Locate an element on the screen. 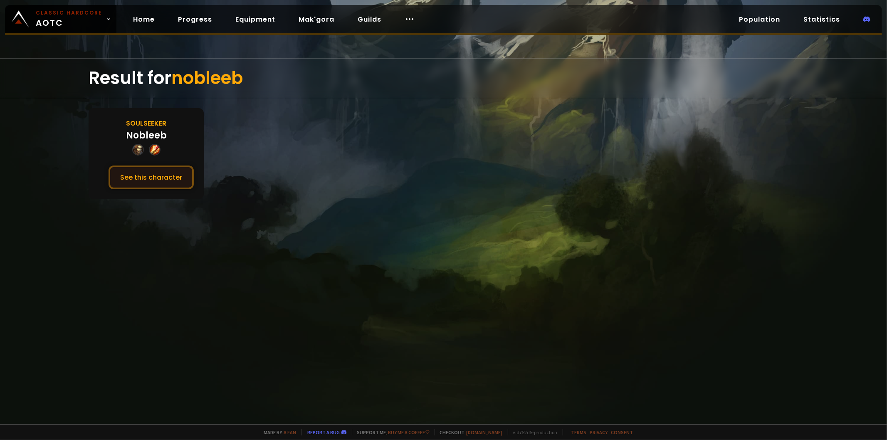 This screenshot has width=887, height=440. a: Mak'gora is located at coordinates (317, 19).